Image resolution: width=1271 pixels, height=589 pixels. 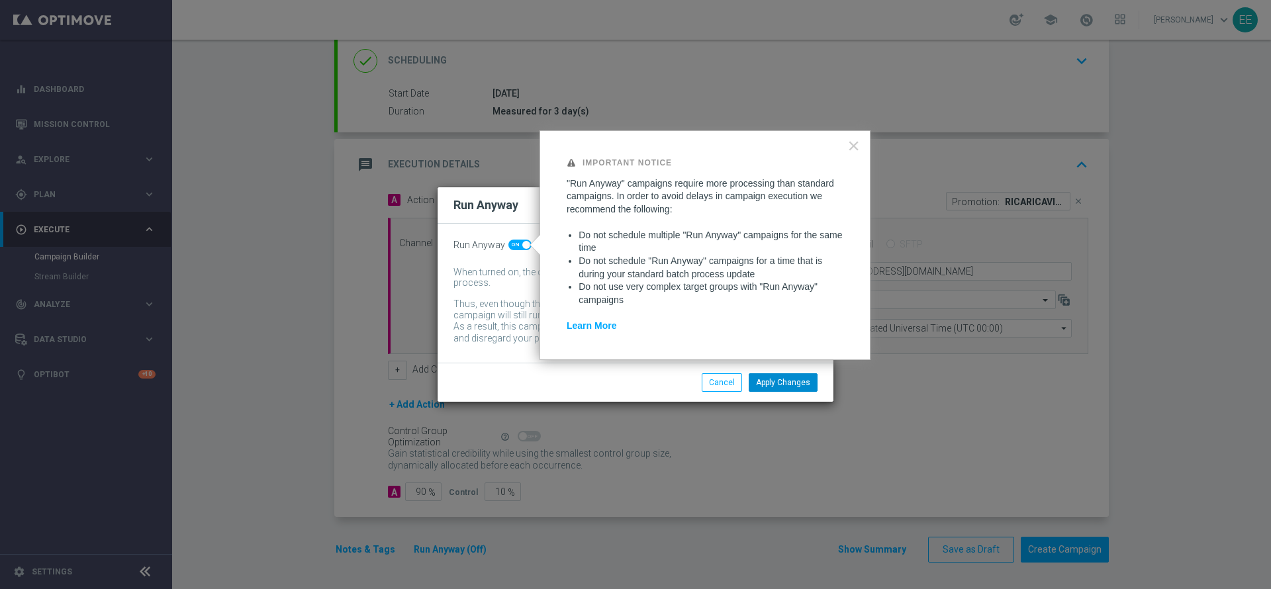 What do you see at coordinates (625, 278) in the screenshot?
I see `div: When turned on, the campaign will be executed regardless of your site's batch-data process.` at bounding box center [625, 278].